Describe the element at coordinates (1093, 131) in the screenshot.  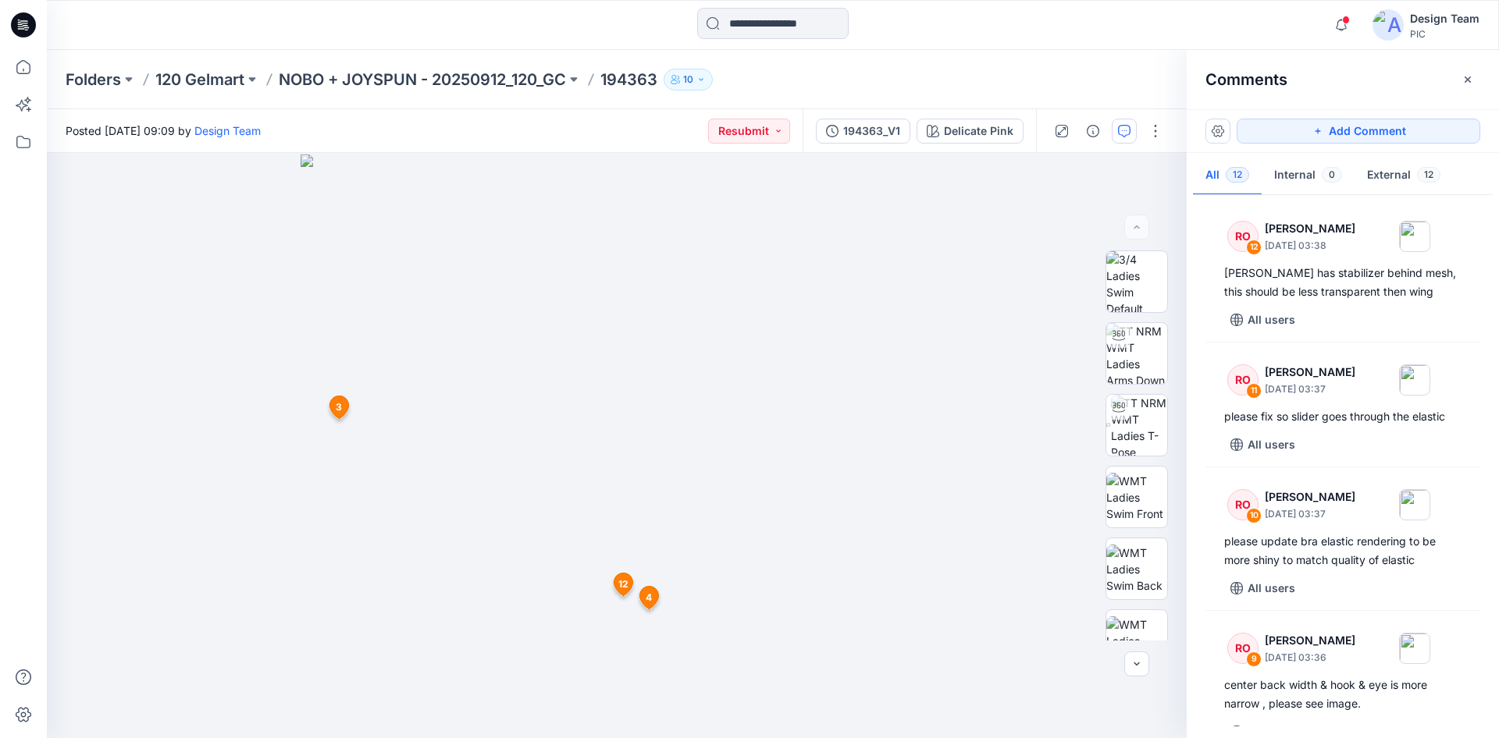
I see `button: Details` at that location.